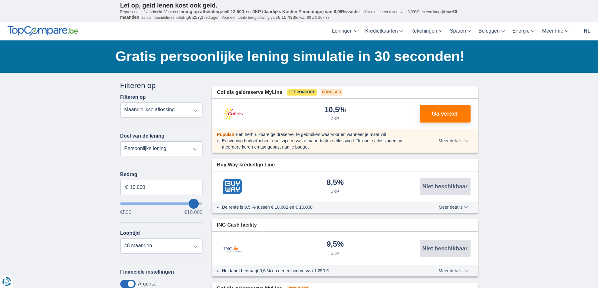  What do you see at coordinates (126, 213) in the screenshot?
I see `span: €500` at bounding box center [126, 213].